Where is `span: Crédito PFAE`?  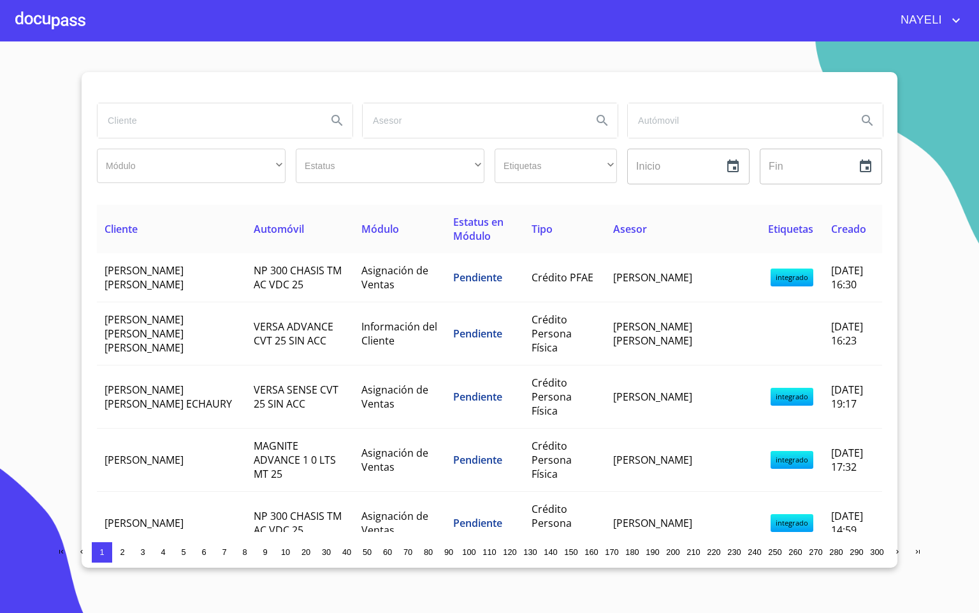 span: Crédito PFAE is located at coordinates (562, 277).